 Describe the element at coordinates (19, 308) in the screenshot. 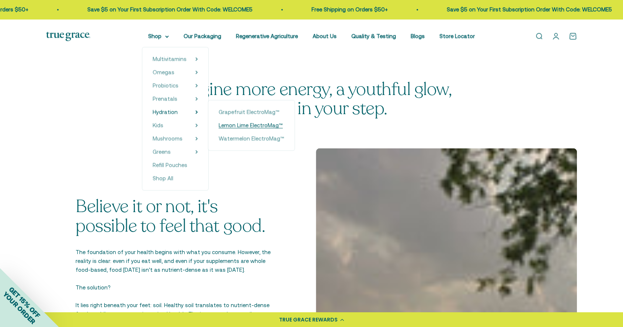

I see `span: YOUR ORDER` at that location.